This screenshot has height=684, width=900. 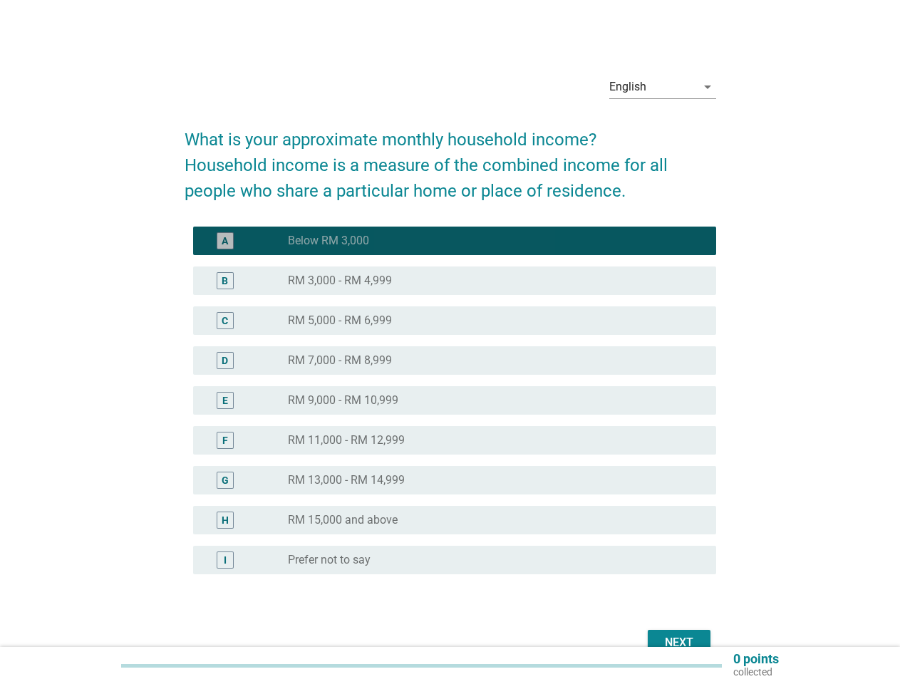 I want to click on div: I, so click(x=225, y=560).